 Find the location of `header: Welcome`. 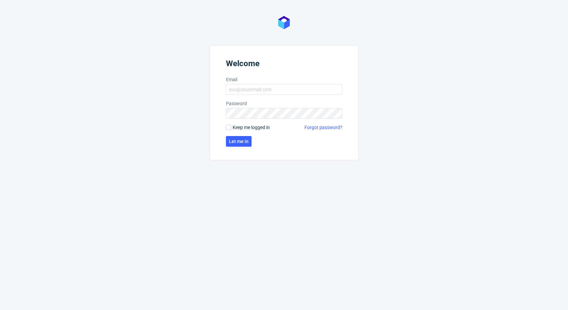

header: Welcome is located at coordinates (284, 65).